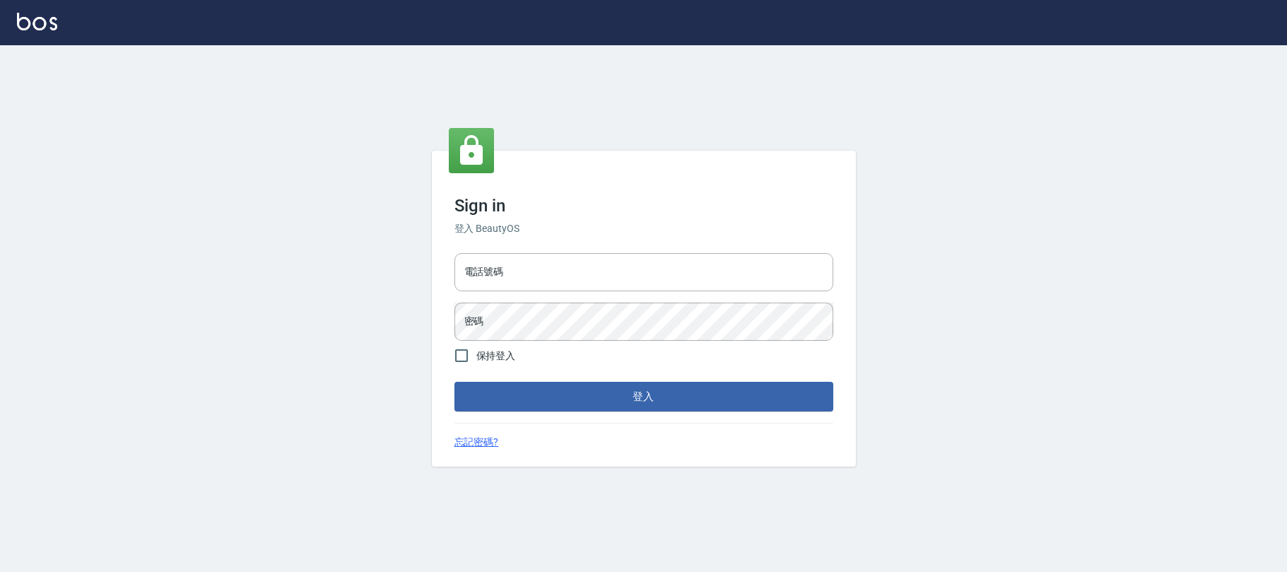 This screenshot has width=1287, height=572. I want to click on h6: 登入 BeautyOS, so click(644, 228).